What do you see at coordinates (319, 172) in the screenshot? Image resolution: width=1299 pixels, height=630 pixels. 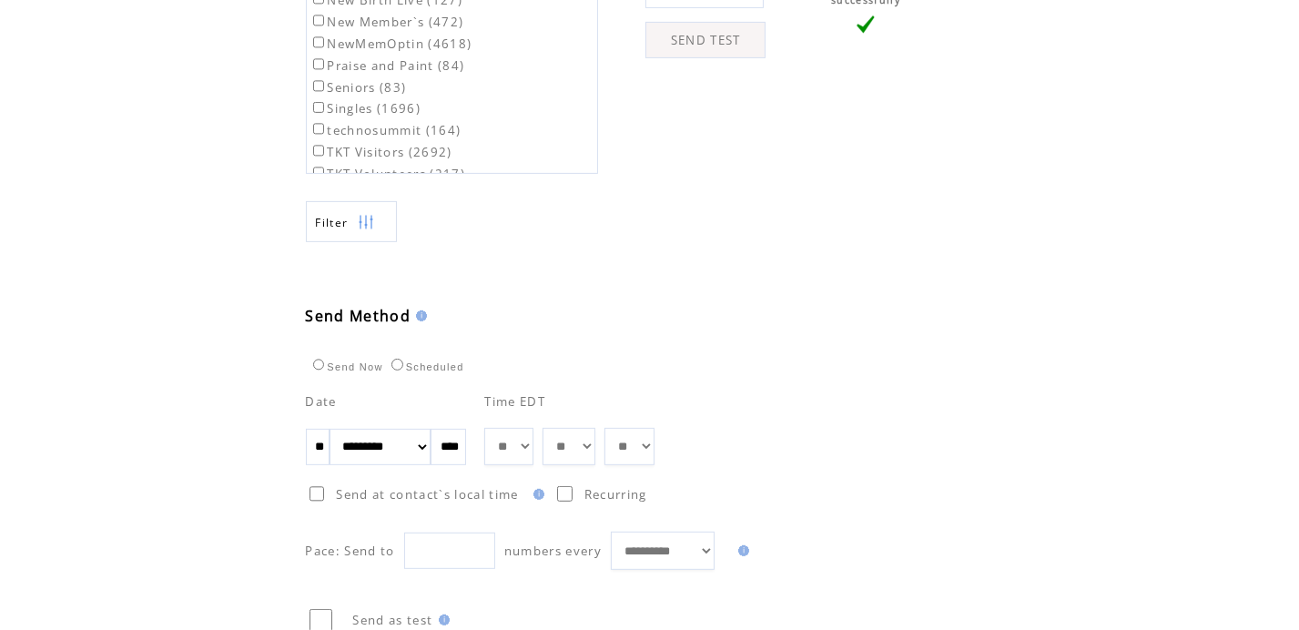 I see `input: TKT Volunteers (217)` at bounding box center [319, 172].